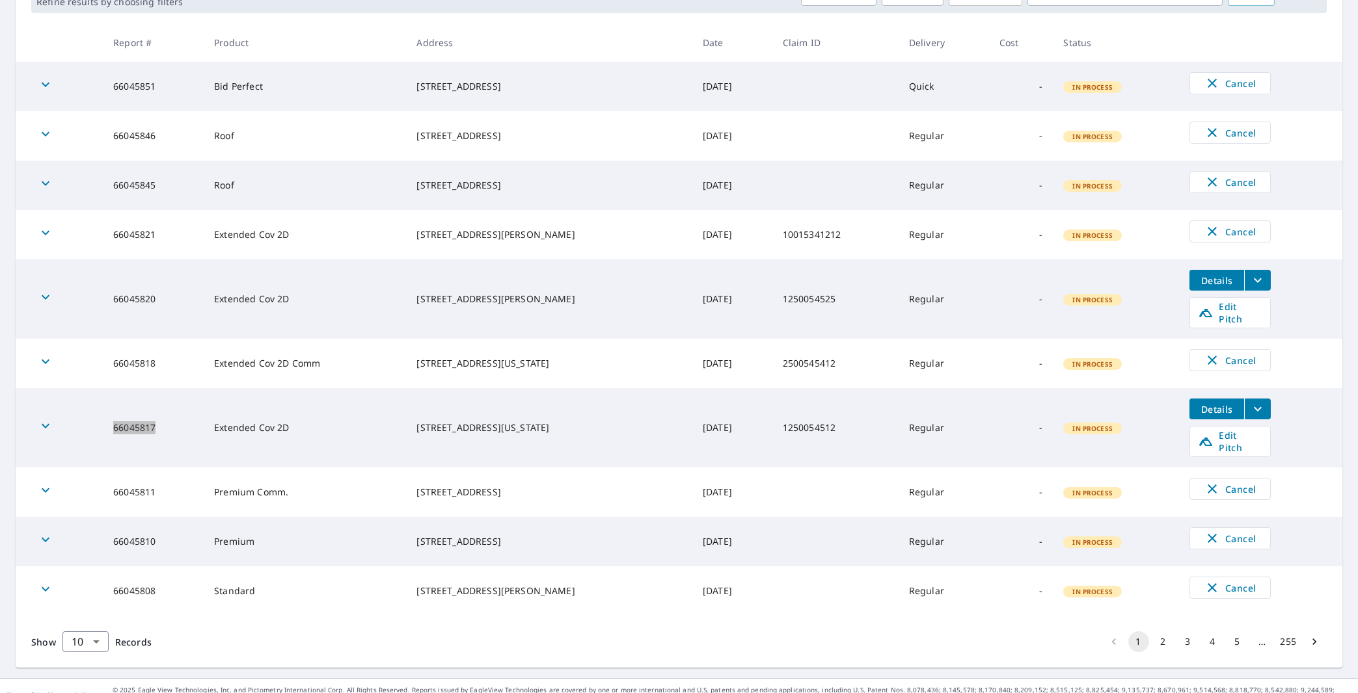 This screenshot has width=1358, height=693. What do you see at coordinates (153, 428) in the screenshot?
I see `td: 66045817` at bounding box center [153, 428].